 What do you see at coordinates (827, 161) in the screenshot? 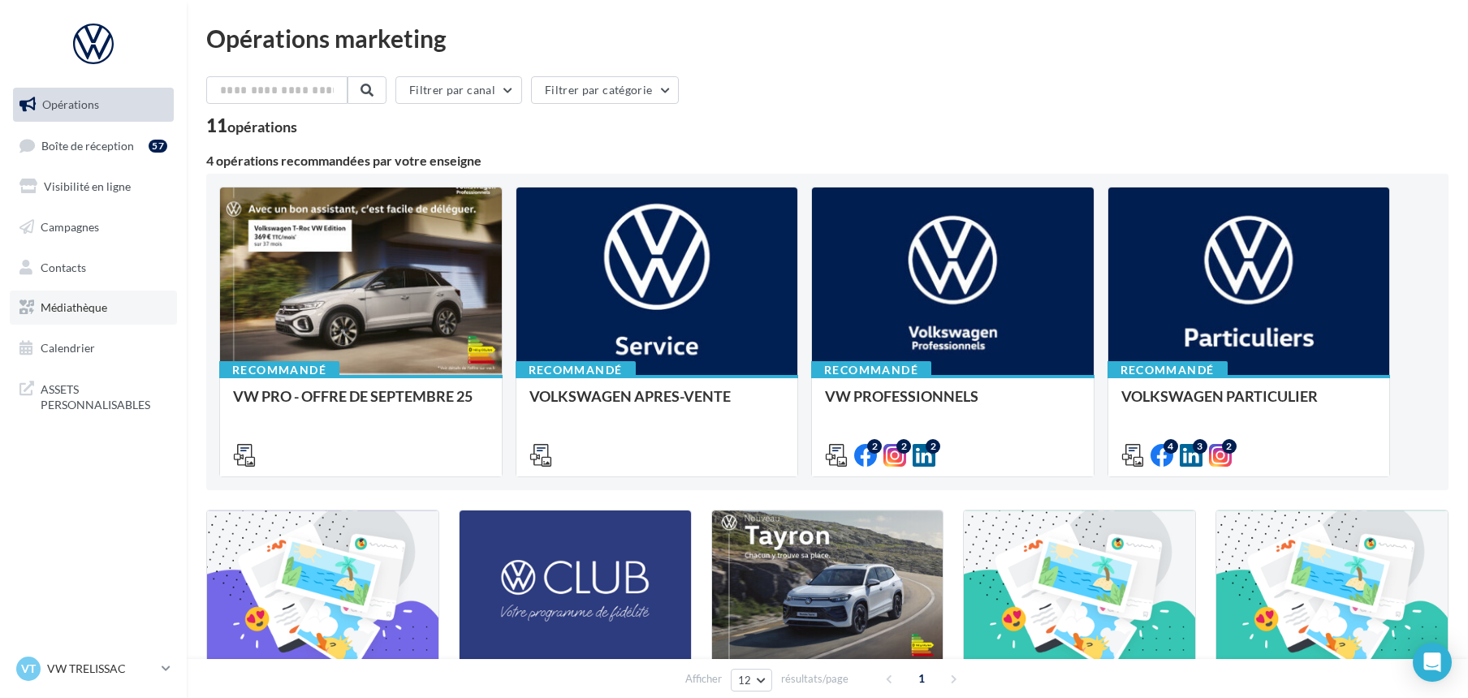
I see `div: 4 opérations recommandées par votre enseigne` at bounding box center [827, 161].